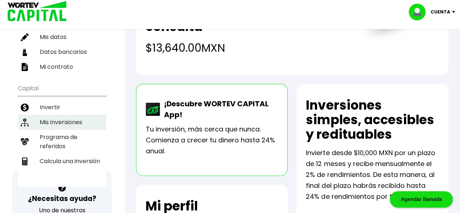  What do you see at coordinates (62, 107) in the screenshot?
I see `li: Invertir` at bounding box center [62, 107].